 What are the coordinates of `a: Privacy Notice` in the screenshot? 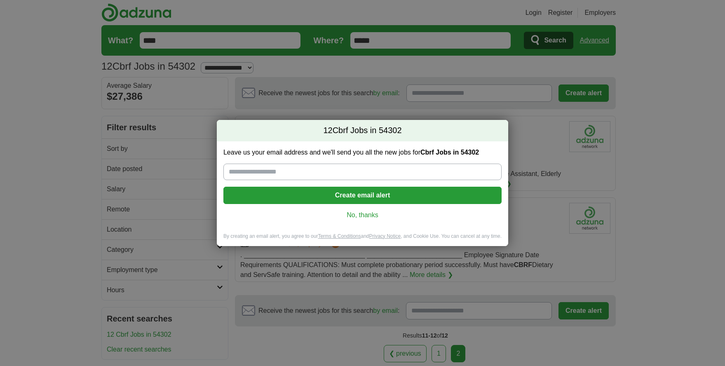 It's located at (385, 236).